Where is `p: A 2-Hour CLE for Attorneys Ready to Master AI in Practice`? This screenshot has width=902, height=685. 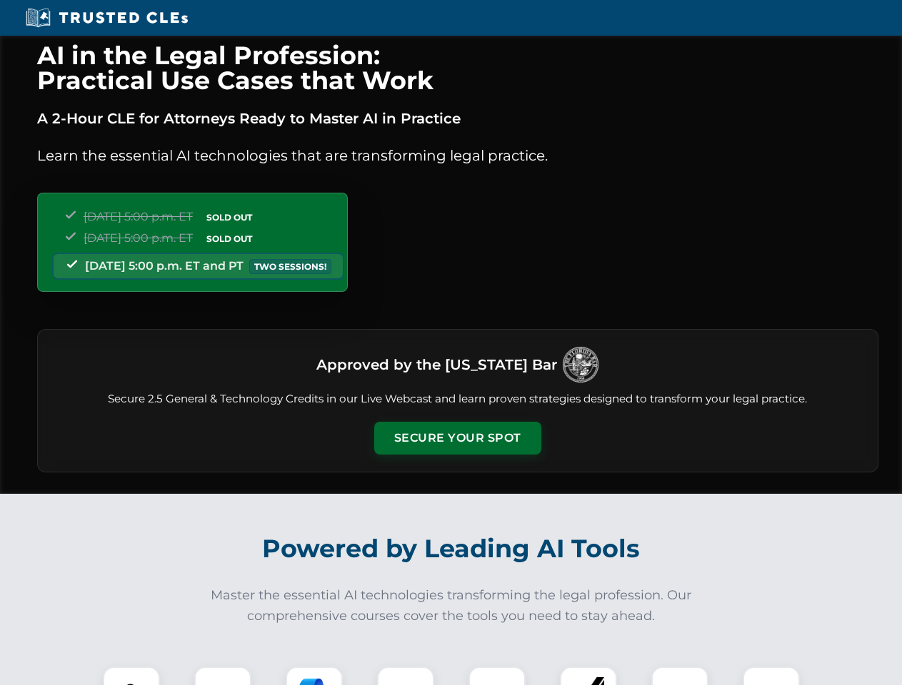 p: A 2-Hour CLE for Attorneys Ready to Master AI in Practice is located at coordinates (458, 119).